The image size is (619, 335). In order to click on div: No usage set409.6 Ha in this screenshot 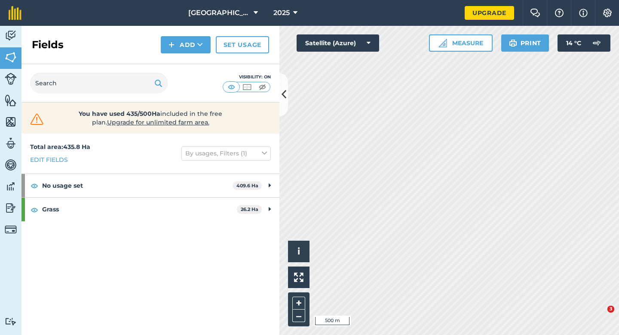, I will do `click(151, 185)`.